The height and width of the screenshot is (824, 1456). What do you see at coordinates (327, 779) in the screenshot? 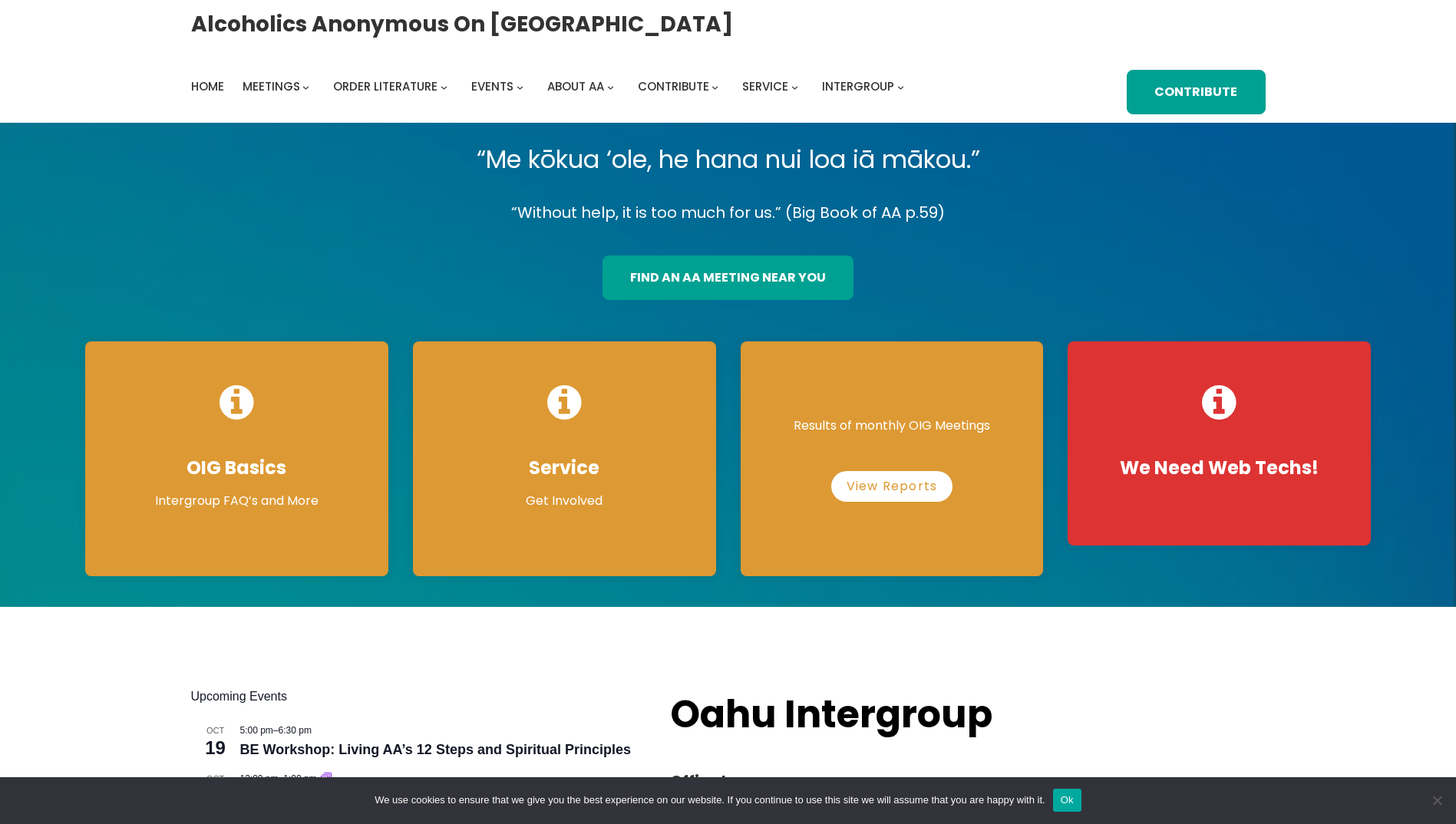
I see `a: Event series: North Shore Birthday Celebration Meeting` at bounding box center [327, 779].